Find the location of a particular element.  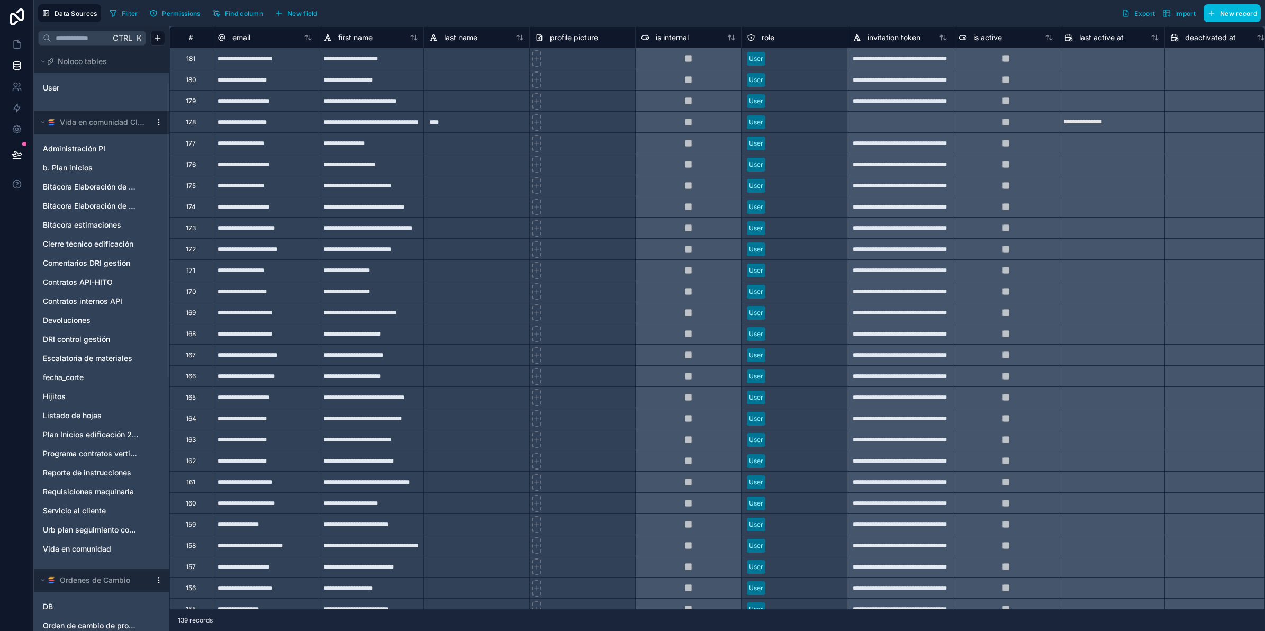

div: Contratos internos API is located at coordinates (102, 301).